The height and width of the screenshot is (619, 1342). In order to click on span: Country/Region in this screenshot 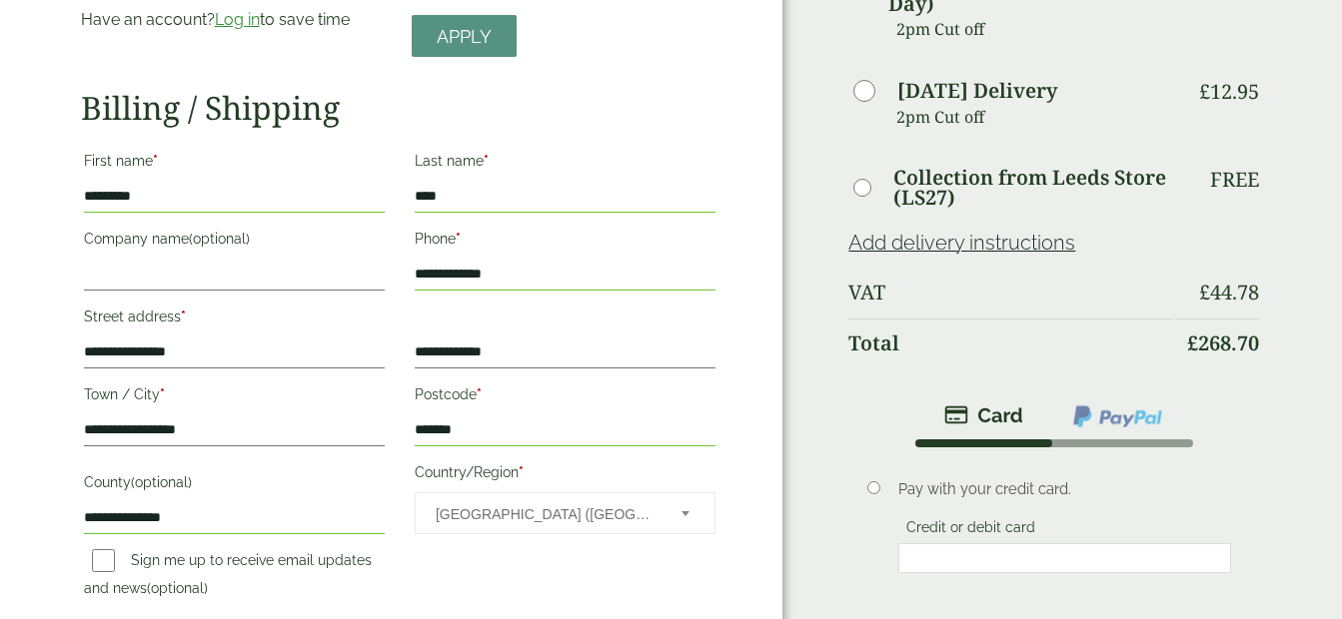, I will do `click(565, 514)`.